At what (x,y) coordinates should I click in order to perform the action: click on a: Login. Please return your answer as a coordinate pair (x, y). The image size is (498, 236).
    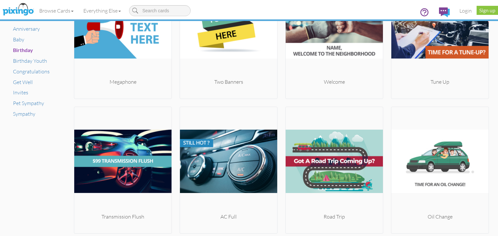
    Looking at the image, I should click on (465, 11).